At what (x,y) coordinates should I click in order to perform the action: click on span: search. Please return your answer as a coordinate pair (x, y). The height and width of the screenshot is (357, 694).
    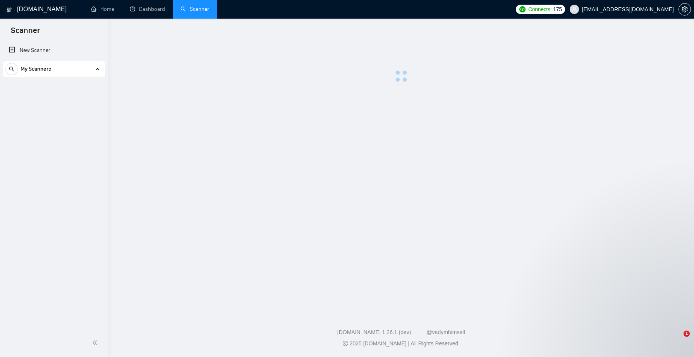
    Looking at the image, I should click on (12, 69).